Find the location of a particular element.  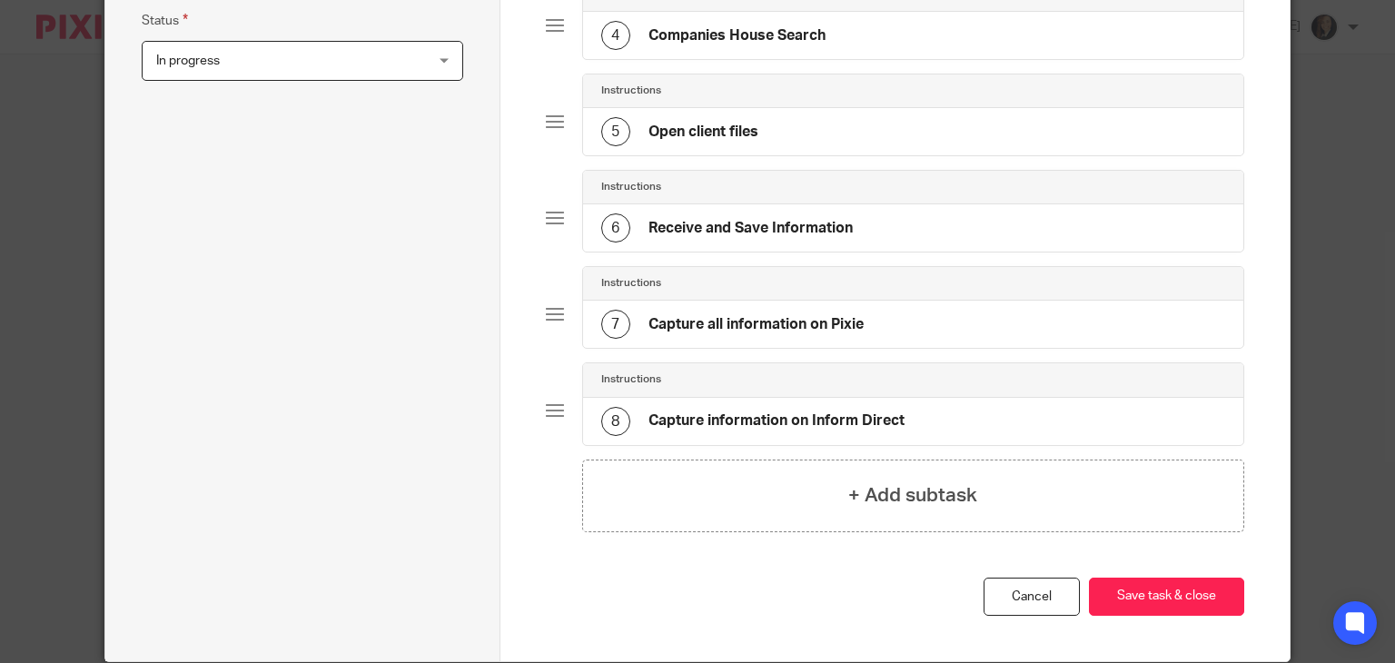

div: 5 is located at coordinates (616, 132).